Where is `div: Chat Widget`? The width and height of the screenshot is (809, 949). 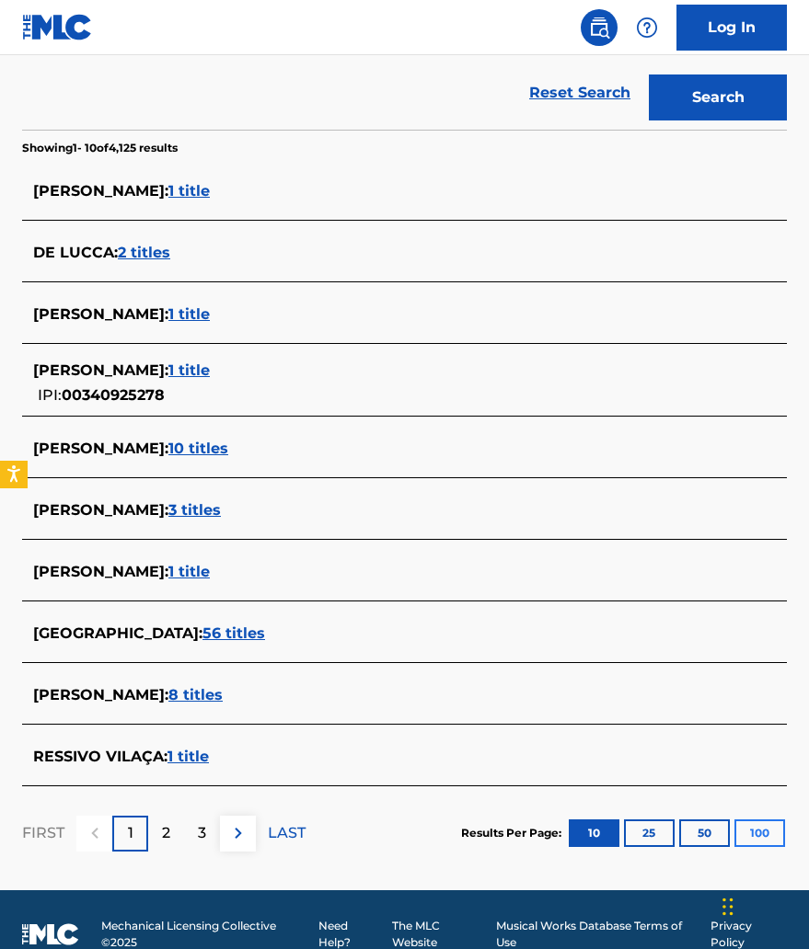 div: Chat Widget is located at coordinates (763, 905).